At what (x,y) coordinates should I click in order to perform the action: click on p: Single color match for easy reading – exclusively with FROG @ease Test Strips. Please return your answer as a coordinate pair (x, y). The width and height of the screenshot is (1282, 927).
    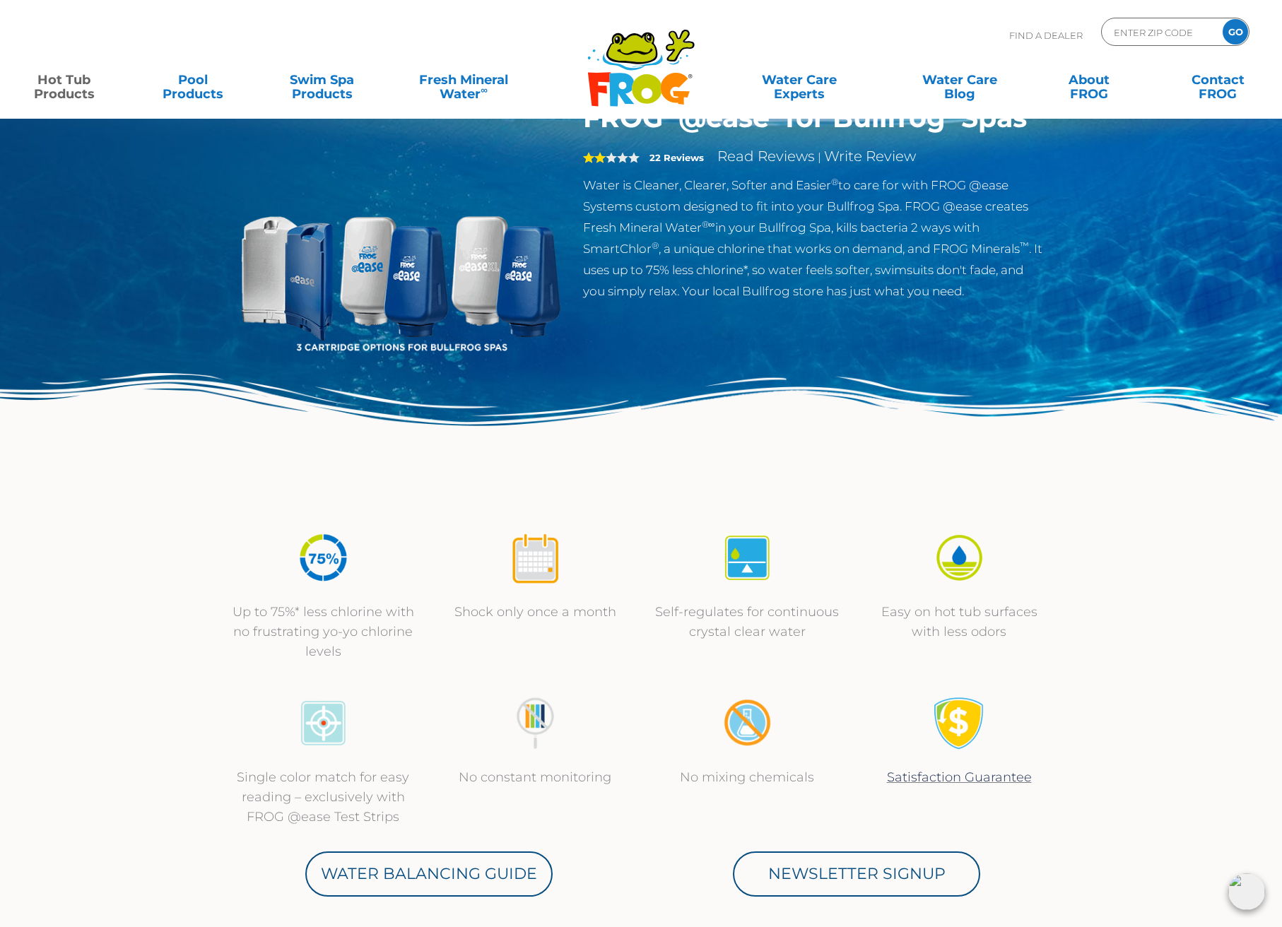
    Looking at the image, I should click on (323, 797).